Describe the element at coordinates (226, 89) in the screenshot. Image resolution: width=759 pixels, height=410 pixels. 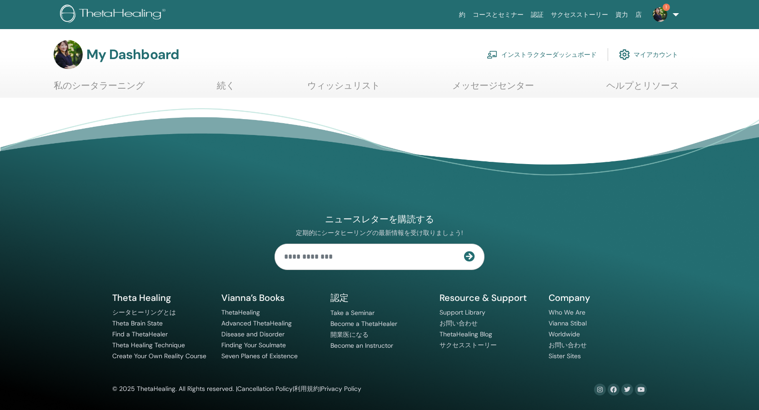
I see `a: 続く` at that location.